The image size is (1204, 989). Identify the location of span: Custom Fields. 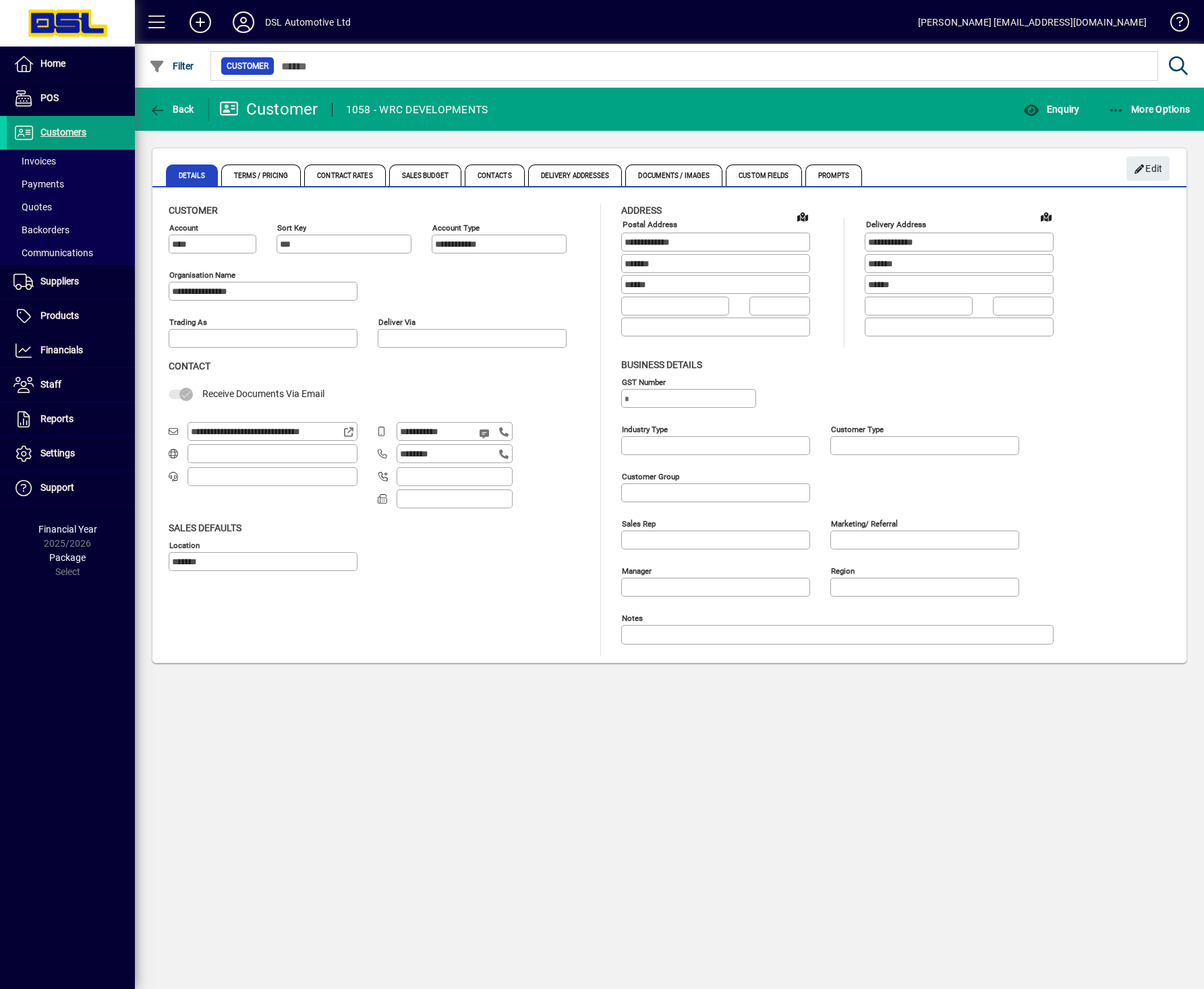
(763, 176).